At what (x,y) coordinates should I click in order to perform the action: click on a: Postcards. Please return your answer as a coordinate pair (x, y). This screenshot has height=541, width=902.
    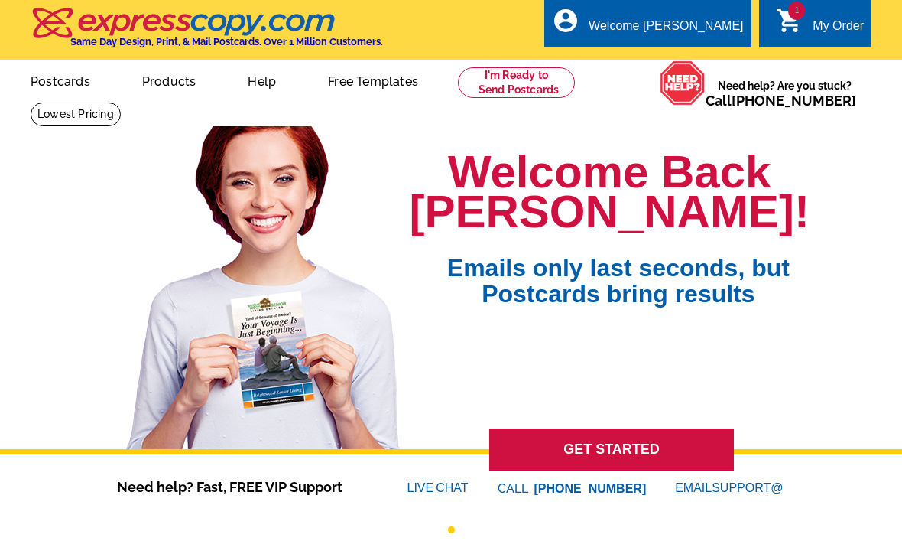
    Looking at the image, I should click on (60, 80).